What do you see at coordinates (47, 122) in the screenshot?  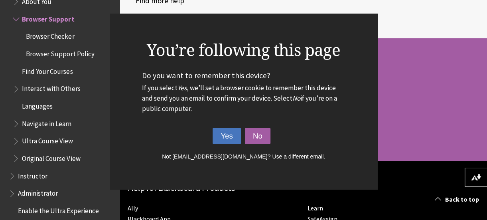 I see `span: Navigate in Learn` at bounding box center [47, 122].